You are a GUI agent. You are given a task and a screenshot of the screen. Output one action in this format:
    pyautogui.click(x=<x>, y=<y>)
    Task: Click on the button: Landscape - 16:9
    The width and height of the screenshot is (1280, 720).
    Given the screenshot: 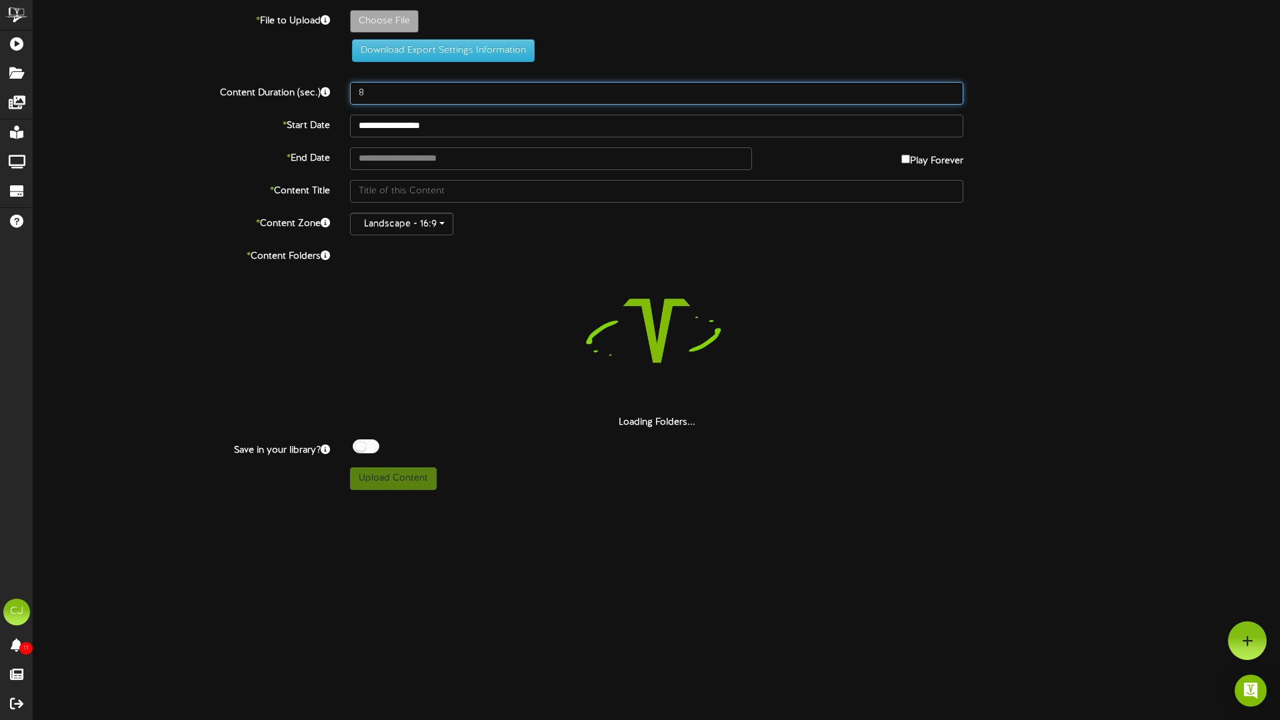 What is the action you would take?
    pyautogui.click(x=401, y=224)
    